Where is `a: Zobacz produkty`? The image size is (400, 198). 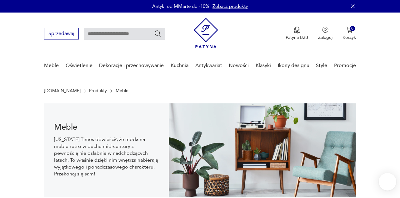
a: Zobacz produkty is located at coordinates (230, 6).